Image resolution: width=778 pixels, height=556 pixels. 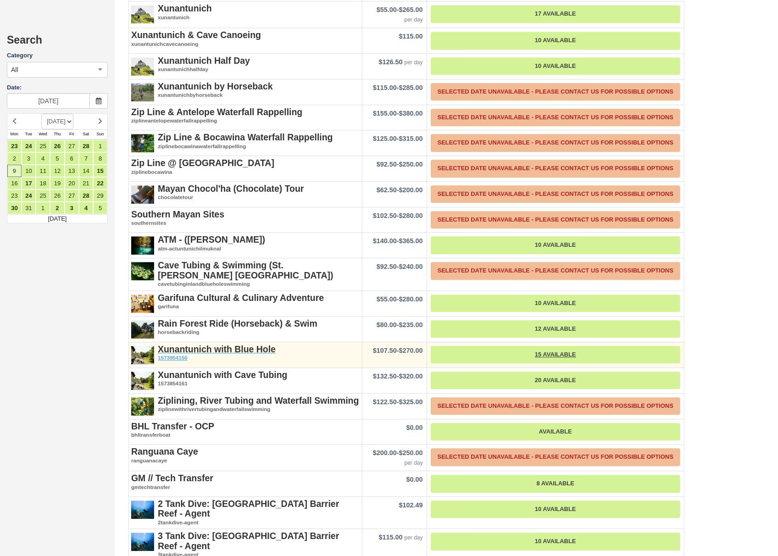 What do you see at coordinates (100, 183) in the screenshot?
I see `a: 22` at bounding box center [100, 183].